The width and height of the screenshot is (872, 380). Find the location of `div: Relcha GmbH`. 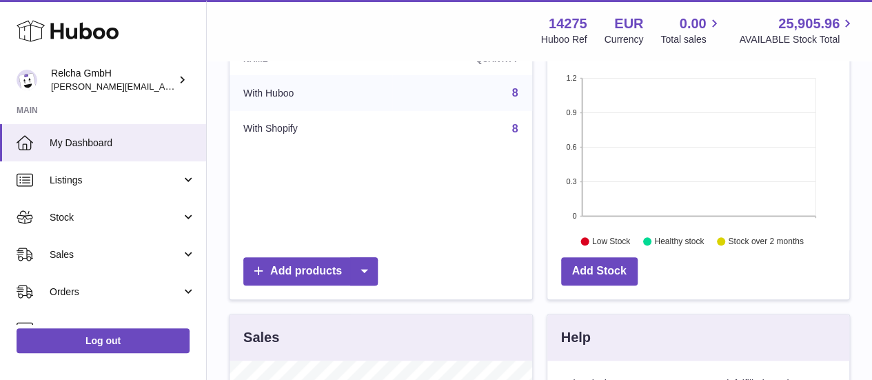

div: Relcha GmbH is located at coordinates (113, 80).